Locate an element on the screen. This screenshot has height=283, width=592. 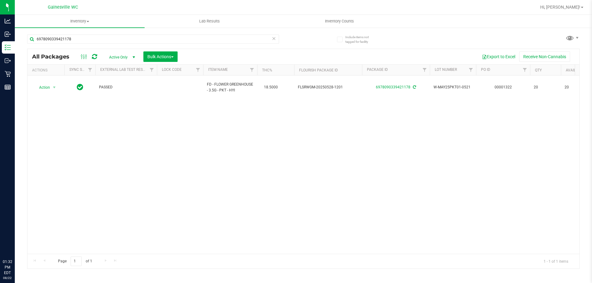
inline-svg: Retail is located at coordinates (8, 74).